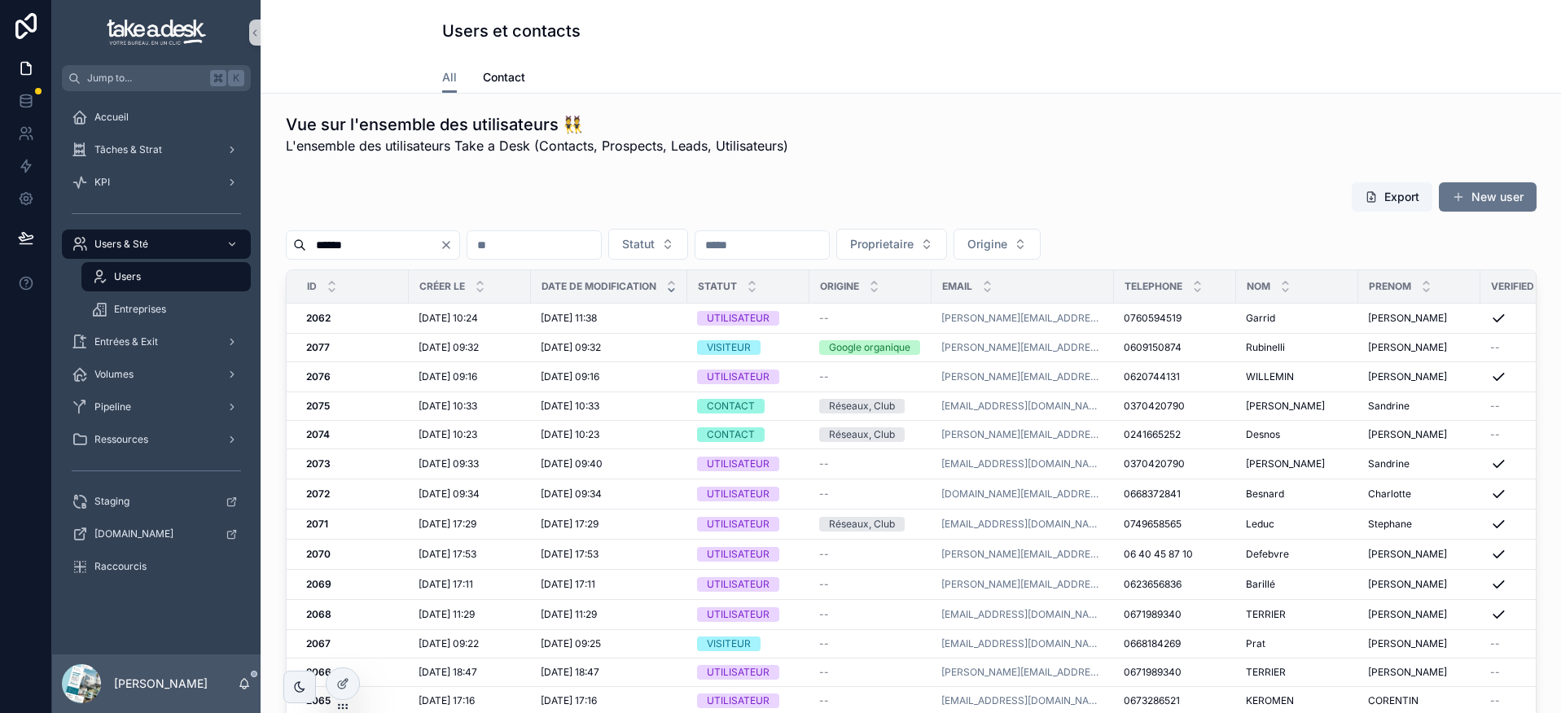  Describe the element at coordinates (156, 342) in the screenshot. I see `a: Entrées & Exit` at that location.